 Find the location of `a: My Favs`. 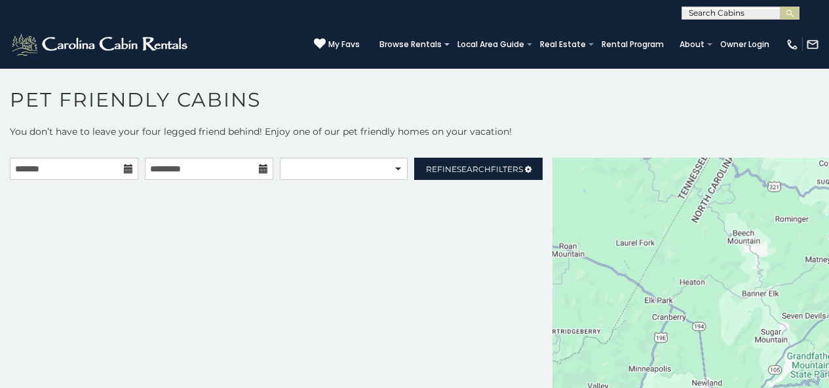

a: My Favs is located at coordinates (337, 45).